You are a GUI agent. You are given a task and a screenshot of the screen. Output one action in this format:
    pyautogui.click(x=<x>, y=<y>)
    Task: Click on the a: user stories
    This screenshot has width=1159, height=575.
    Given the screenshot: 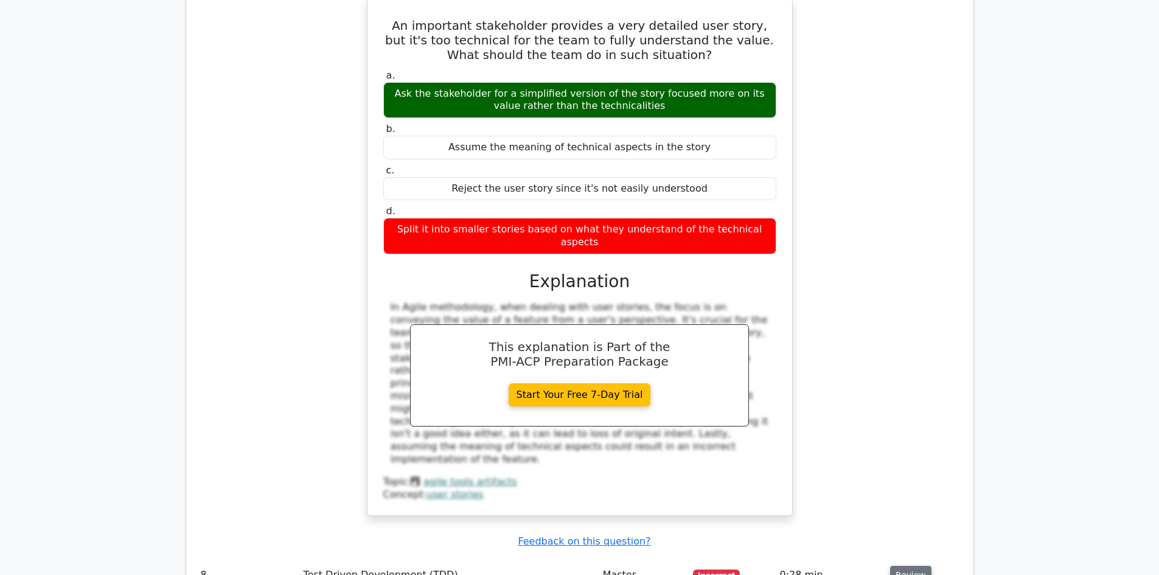 What is the action you would take?
    pyautogui.click(x=455, y=494)
    